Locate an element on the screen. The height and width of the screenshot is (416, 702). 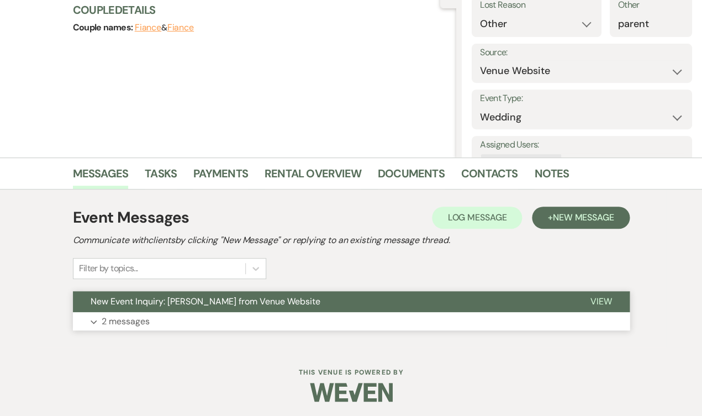
a: Payments is located at coordinates (220, 177).